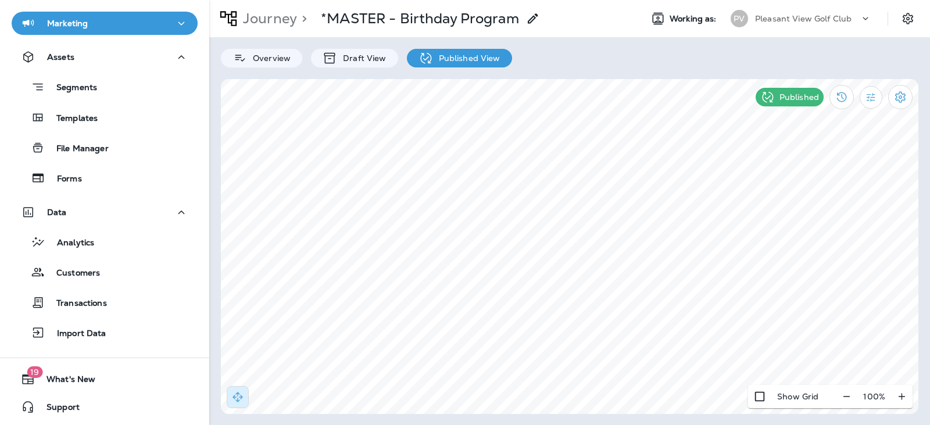 The image size is (930, 425). I want to click on p: 100 %, so click(874, 396).